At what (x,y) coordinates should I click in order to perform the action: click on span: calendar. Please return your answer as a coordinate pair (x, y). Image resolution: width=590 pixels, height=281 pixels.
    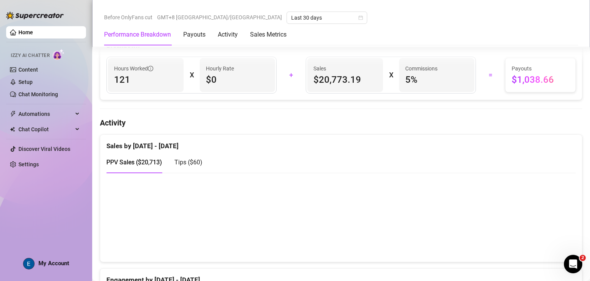
    Looking at the image, I should click on (361, 18).